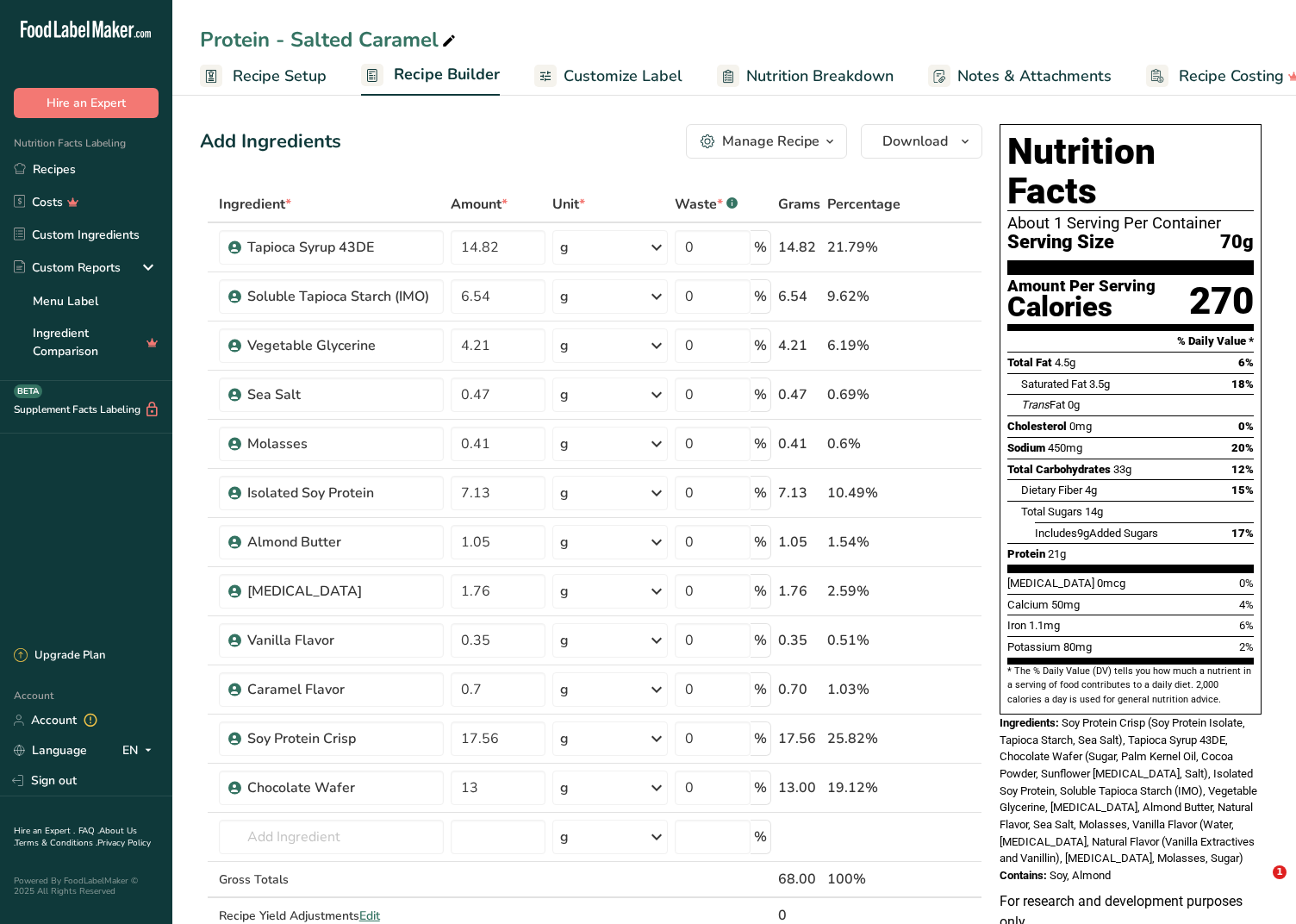 This screenshot has height=924, width=1296. Describe the element at coordinates (1094, 511) in the screenshot. I see `span: 14g` at that location.